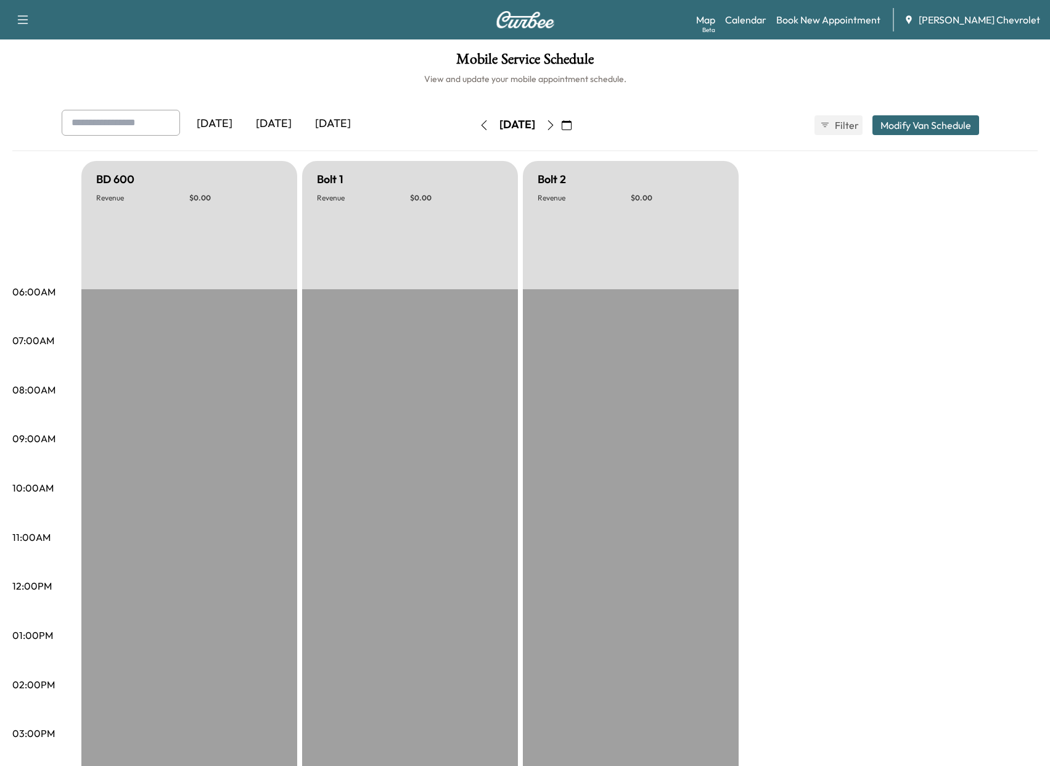 The height and width of the screenshot is (766, 1050). I want to click on a: Calendar, so click(746, 20).